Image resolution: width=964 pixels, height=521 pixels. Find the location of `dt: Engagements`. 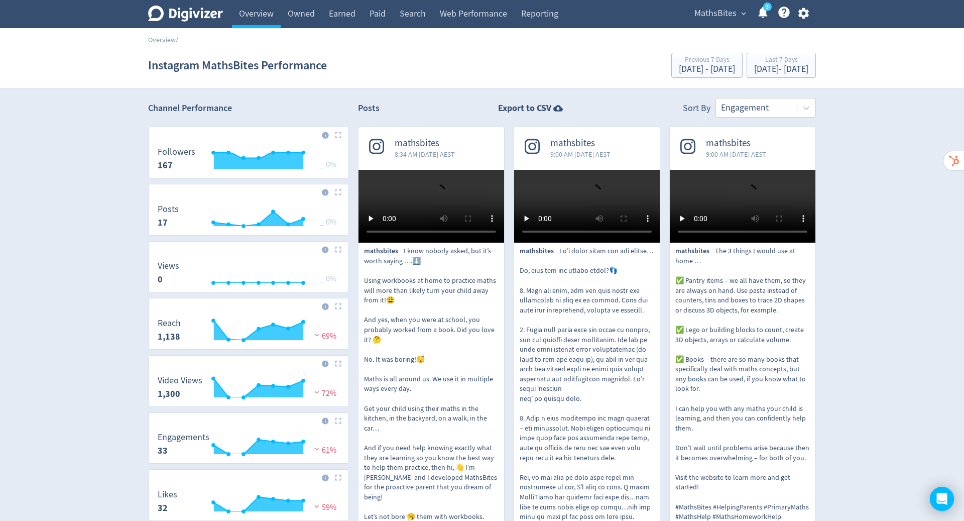

dt: Engagements is located at coordinates (183, 437).